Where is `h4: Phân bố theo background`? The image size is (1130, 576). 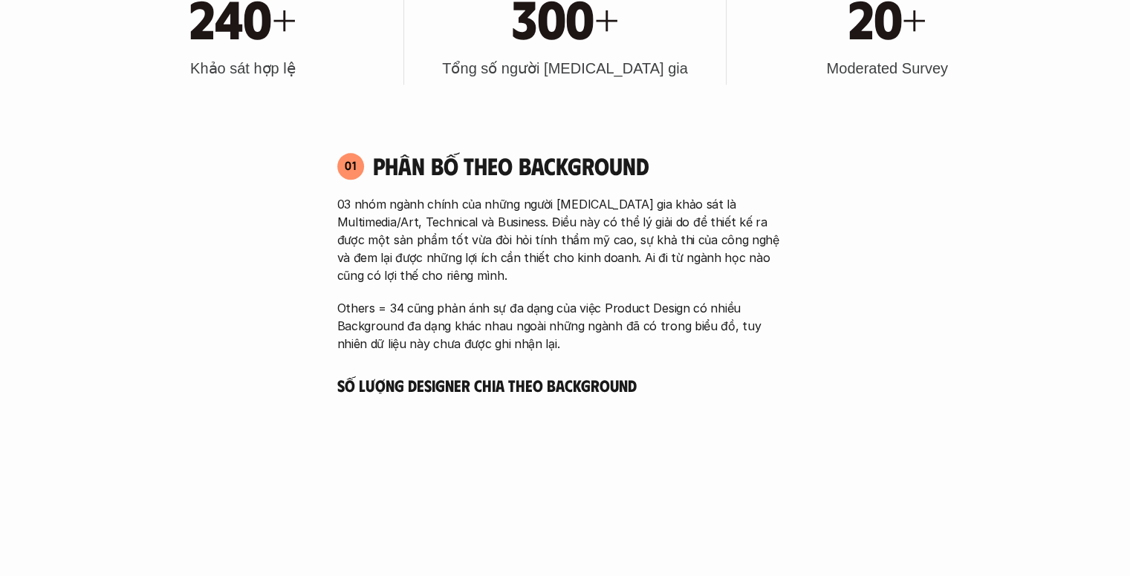 h4: Phân bố theo background is located at coordinates (583, 166).